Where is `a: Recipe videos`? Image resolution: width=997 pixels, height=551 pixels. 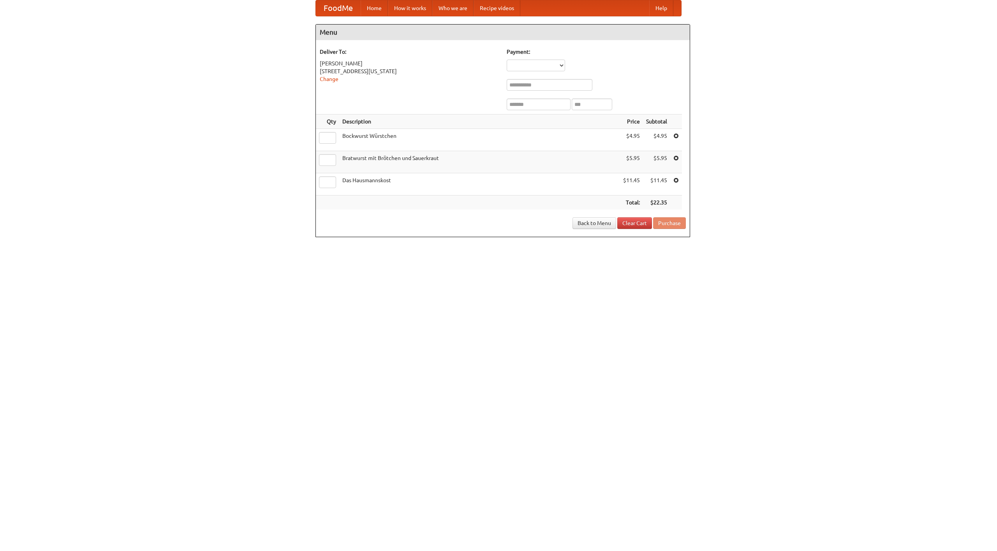 a: Recipe videos is located at coordinates (497, 8).